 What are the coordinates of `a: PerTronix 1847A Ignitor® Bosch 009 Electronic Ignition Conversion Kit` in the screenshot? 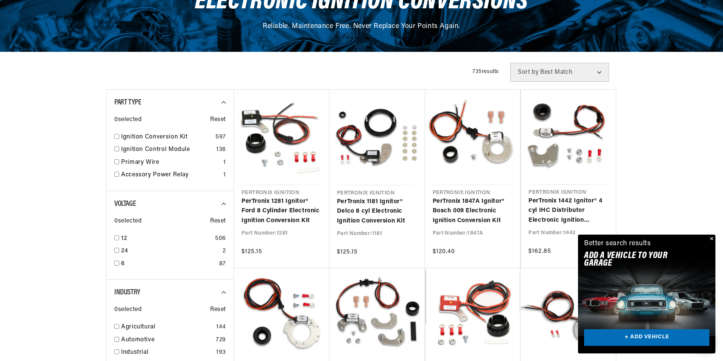 It's located at (473, 211).